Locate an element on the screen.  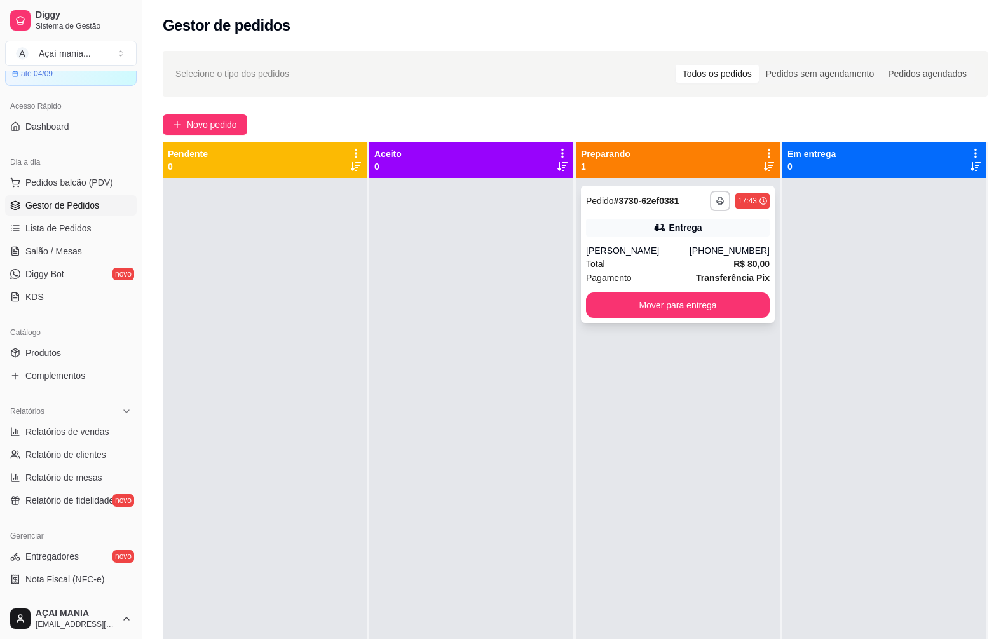
div: Dia a dia is located at coordinates (71, 162).